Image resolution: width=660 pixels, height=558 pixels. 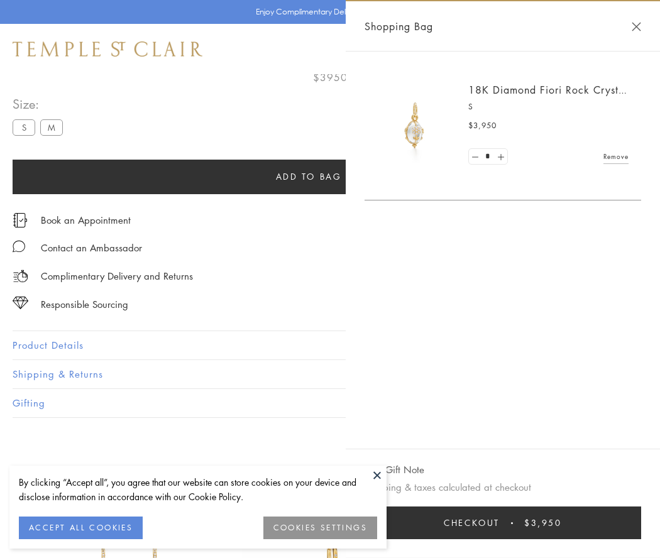 What do you see at coordinates (20, 276) in the screenshot?
I see `img: icon_delivery.svg` at bounding box center [20, 276].